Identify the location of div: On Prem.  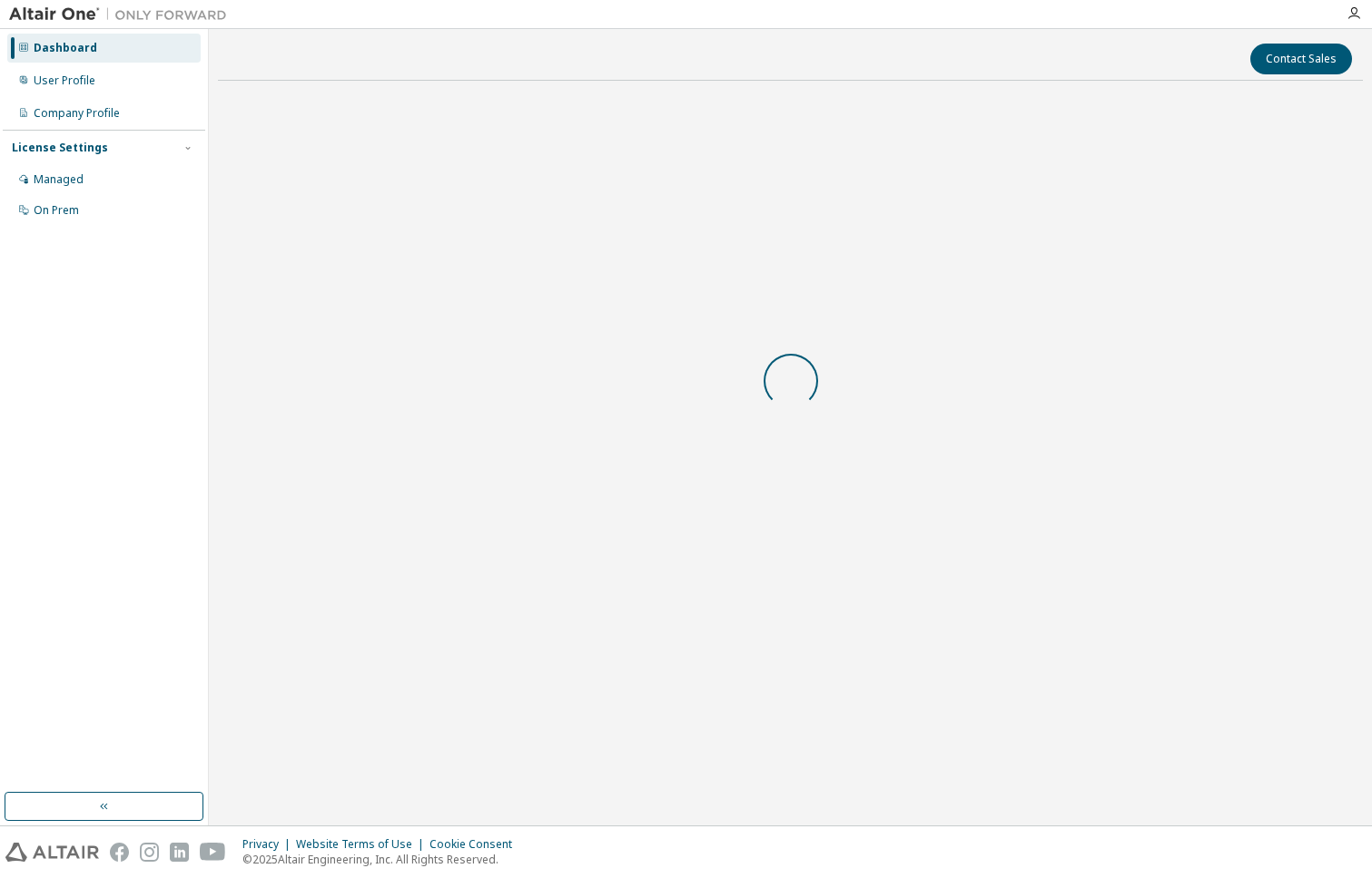
(56, 211).